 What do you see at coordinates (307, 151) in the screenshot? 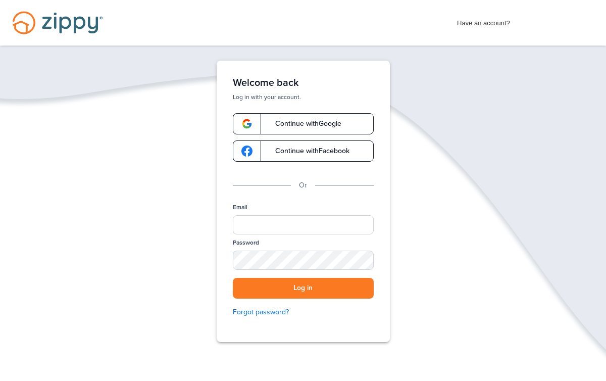
I see `span: Continue with Facebook` at bounding box center [307, 151].